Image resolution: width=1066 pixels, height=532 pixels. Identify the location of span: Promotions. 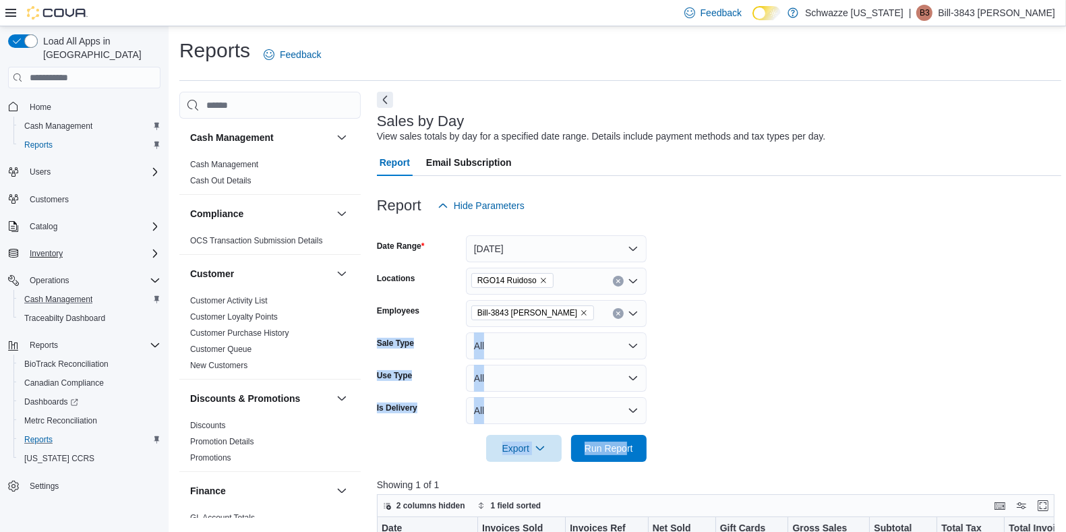
(210, 458).